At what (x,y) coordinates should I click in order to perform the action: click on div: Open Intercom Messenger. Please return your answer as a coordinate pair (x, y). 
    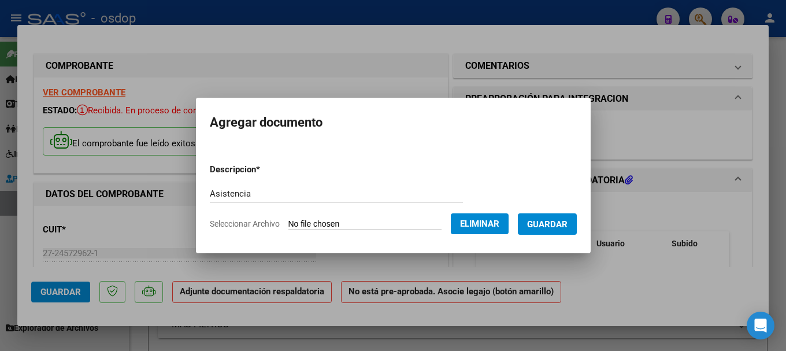
    Looking at the image, I should click on (761, 326).